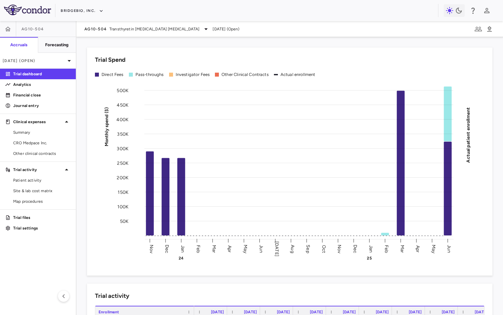 This screenshot has height=315, width=503. Describe the element at coordinates (298, 75) in the screenshot. I see `div: Actual enrollment` at that location.